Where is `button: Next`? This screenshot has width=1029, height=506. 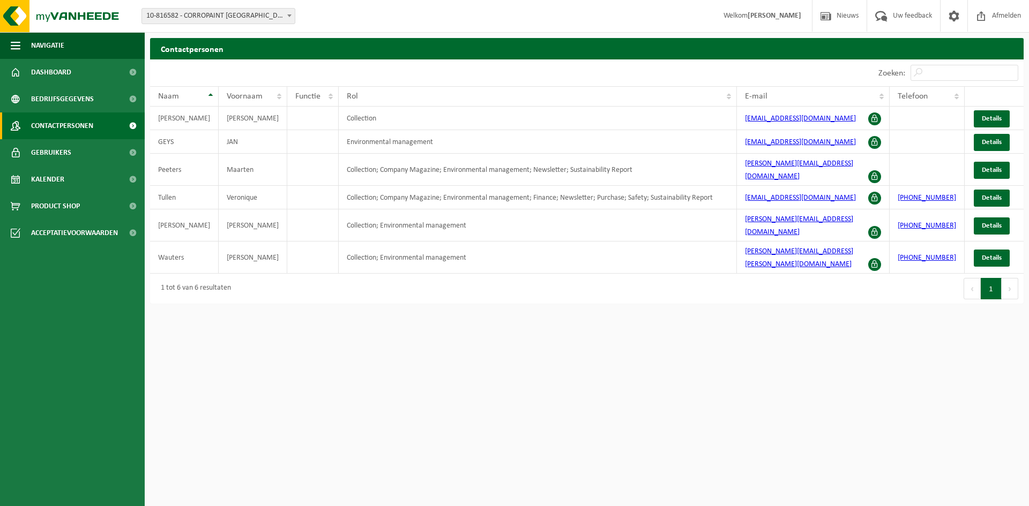
button: Next is located at coordinates (1010, 289).